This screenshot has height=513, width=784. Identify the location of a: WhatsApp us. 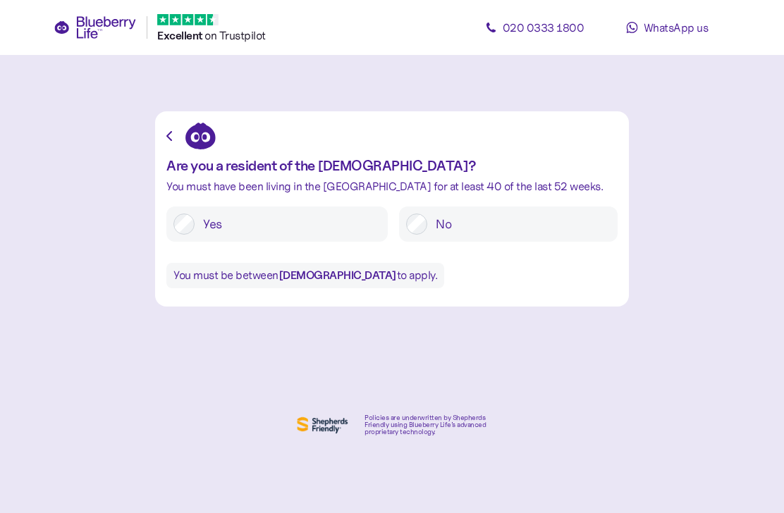
(667, 27).